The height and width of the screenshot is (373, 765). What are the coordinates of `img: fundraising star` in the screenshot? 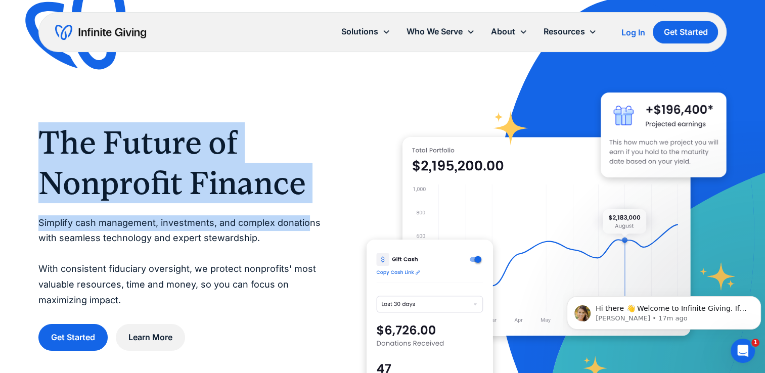 It's located at (717, 276).